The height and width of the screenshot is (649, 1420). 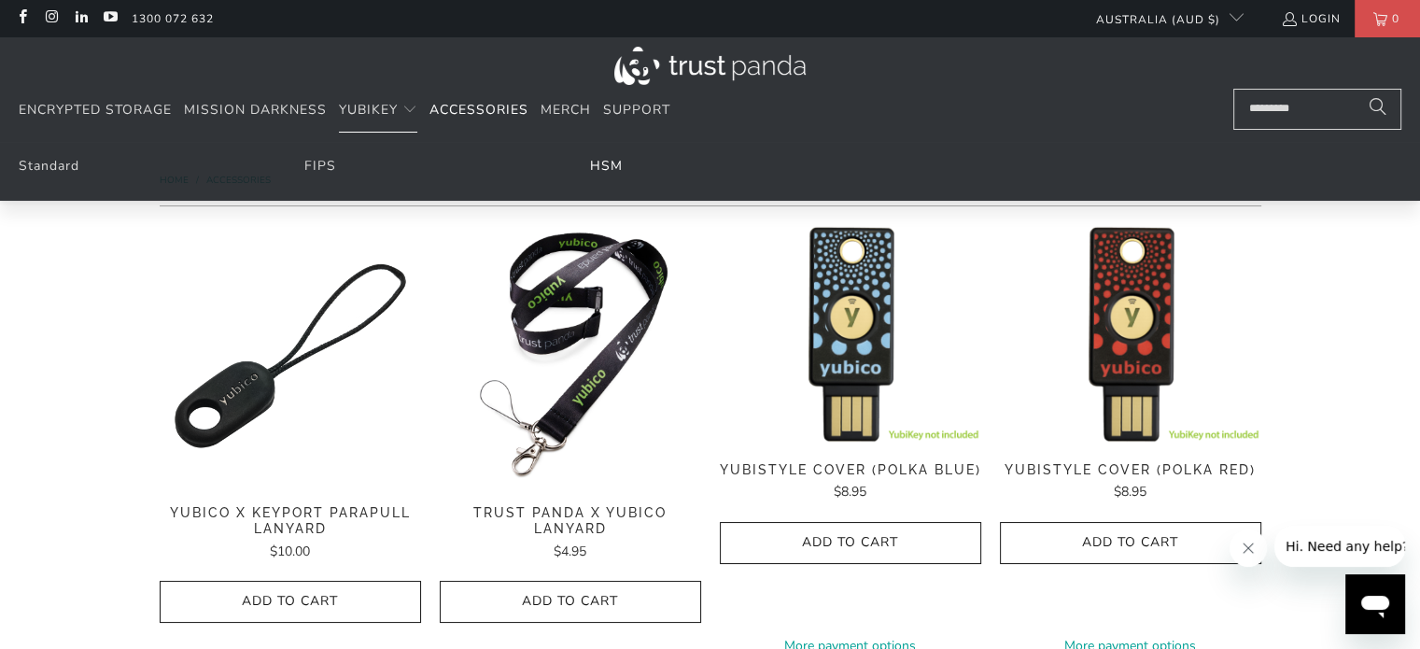 I want to click on a: Login, so click(x=1311, y=19).